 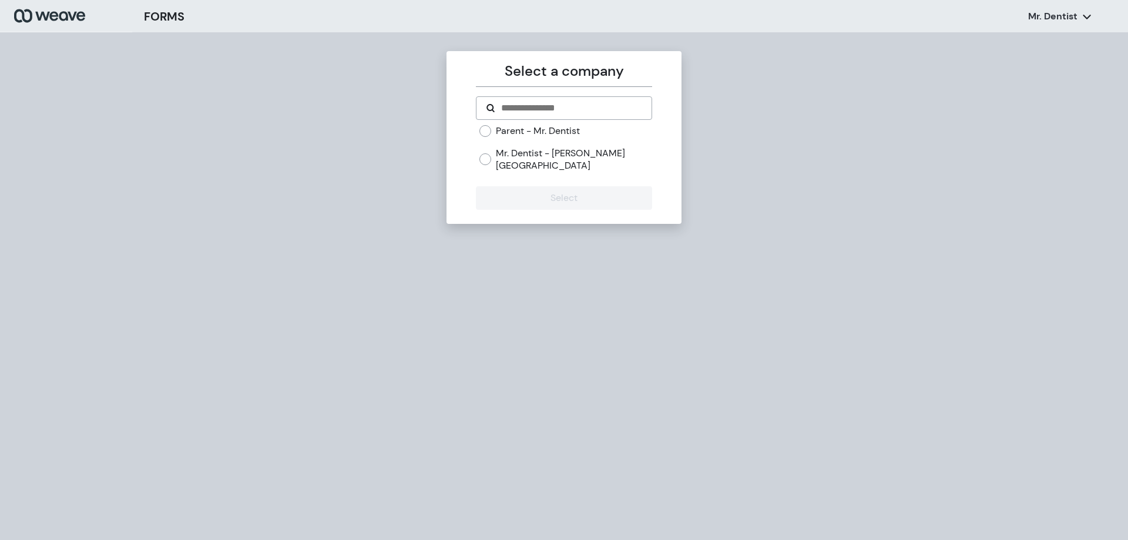 What do you see at coordinates (570, 108) in the screenshot?
I see `input: Search` at bounding box center [570, 108].